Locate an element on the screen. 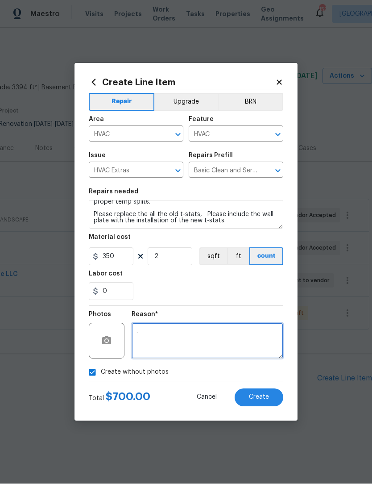 This screenshot has height=484, width=372. button: Create is located at coordinates (259, 398).